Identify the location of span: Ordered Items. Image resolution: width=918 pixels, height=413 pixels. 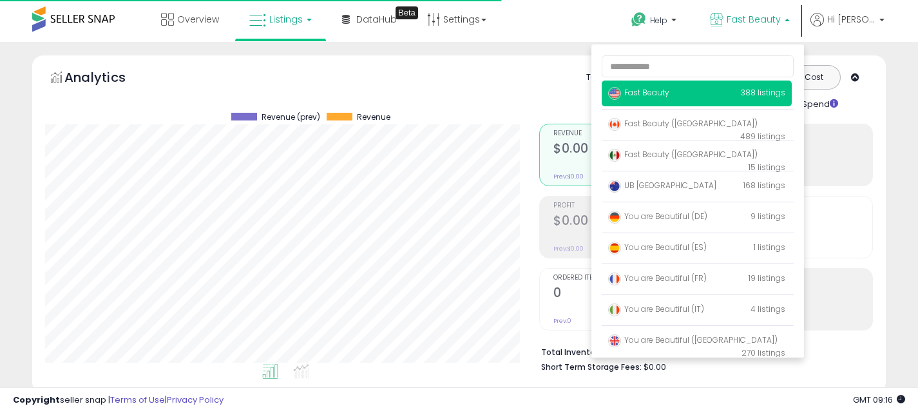
(626, 278).